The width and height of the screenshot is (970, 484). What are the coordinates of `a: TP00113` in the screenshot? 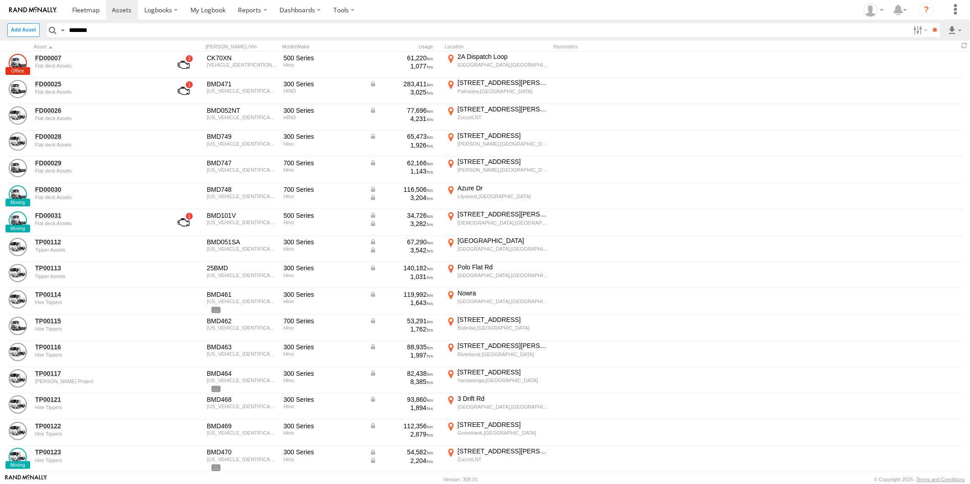 It's located at (98, 268).